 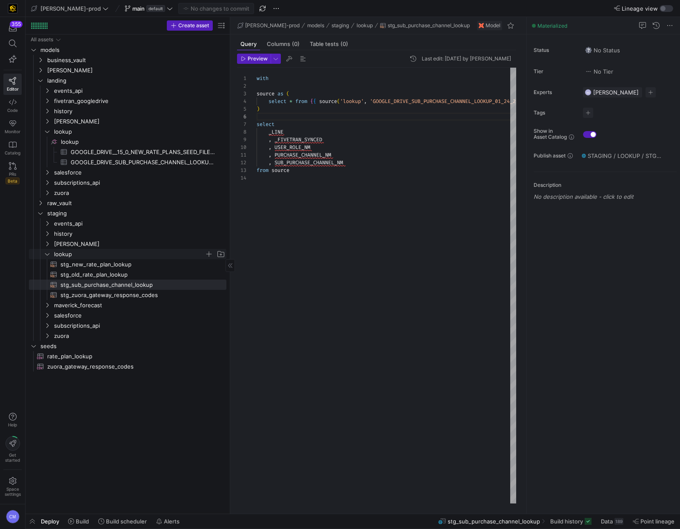 What do you see at coordinates (143, 152) in the screenshot?
I see `span: GOOGLE_DRIVE__15_0_NEW_RATE_PLANS_SEED_FILE_FINAL_V_2​​​​​​​​​` at bounding box center [143, 152].